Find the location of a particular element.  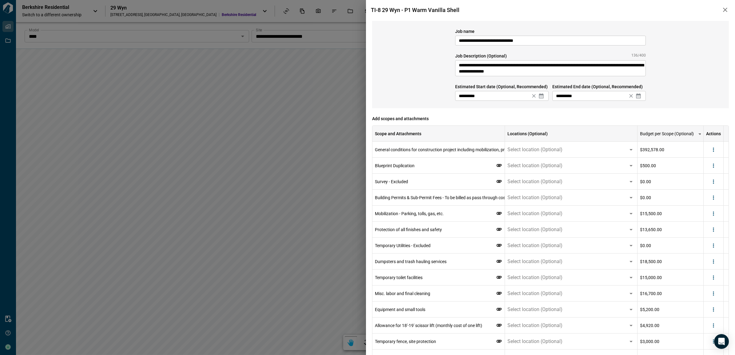

span: Equipment and small tools is located at coordinates (400, 310).